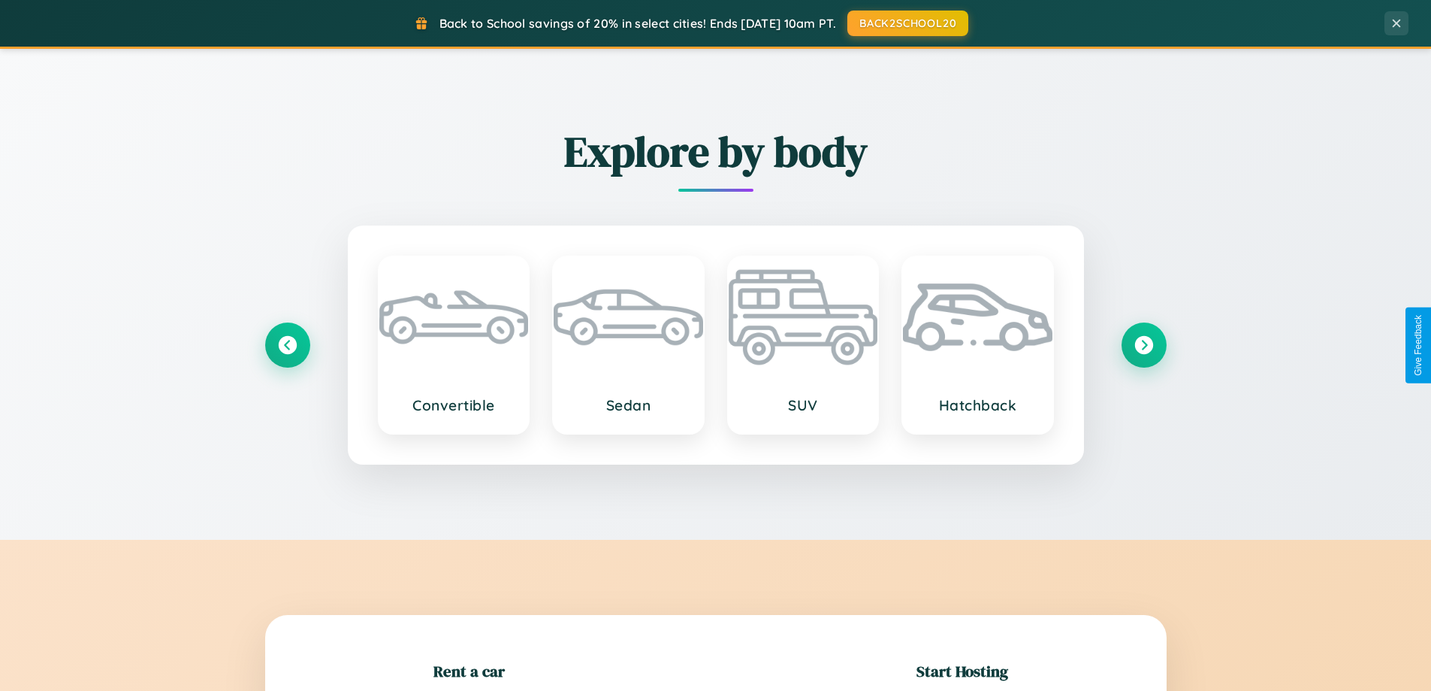 The width and height of the screenshot is (1431, 691). I want to click on button: BACK2SCHOOL20, so click(908, 23).